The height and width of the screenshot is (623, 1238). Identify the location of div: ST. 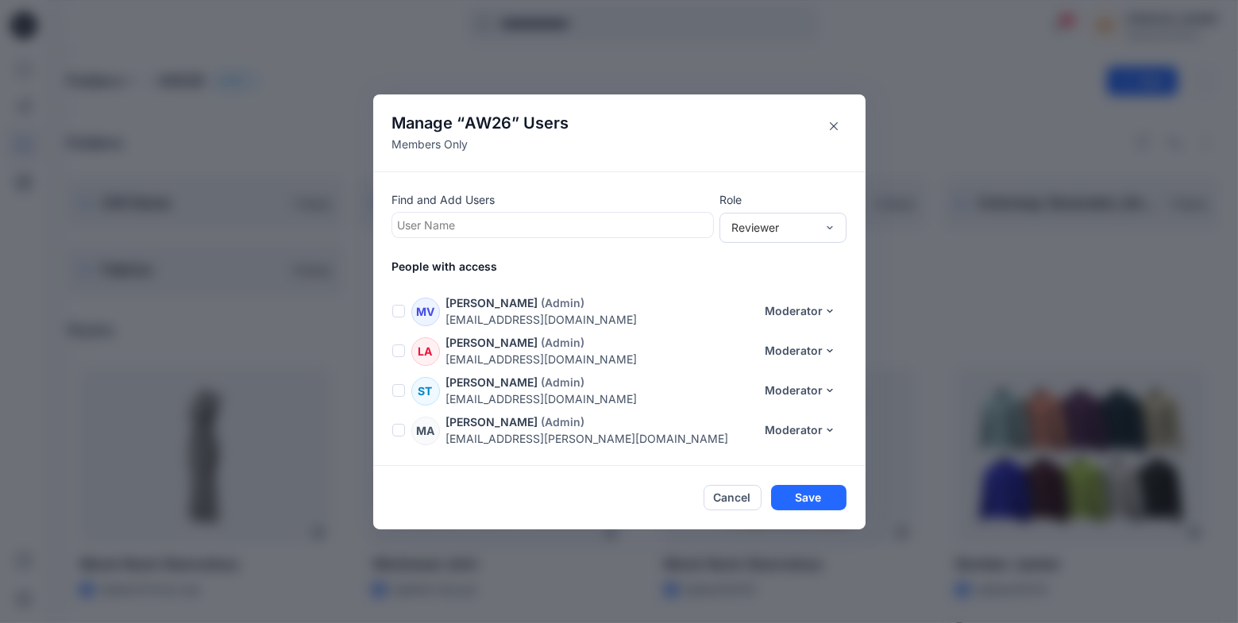
(426, 391).